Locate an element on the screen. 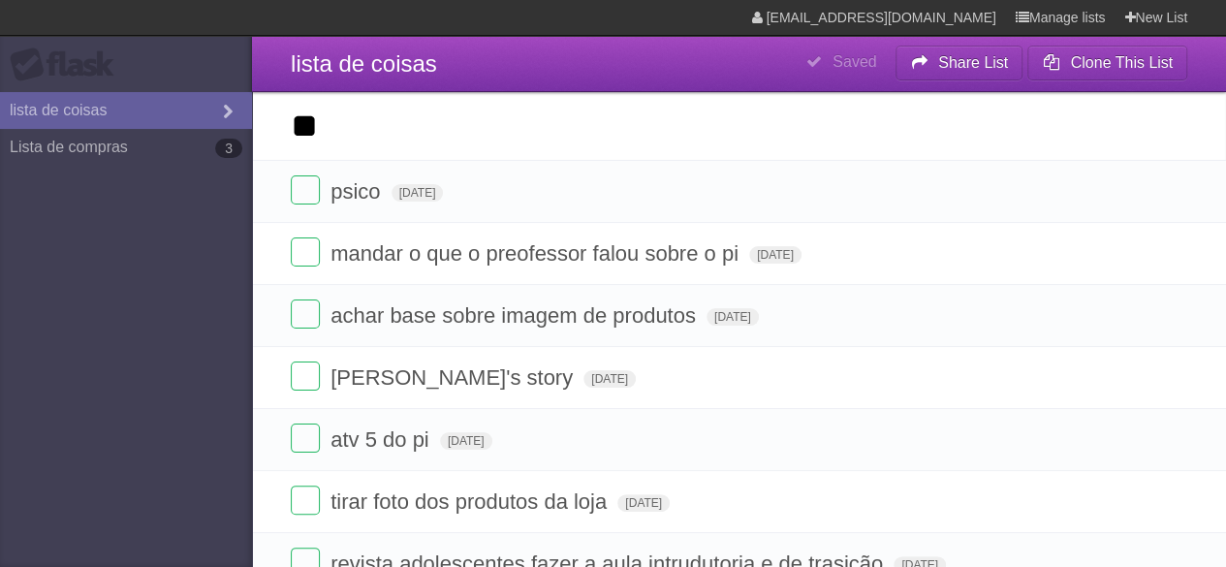  span: atv 5 do pi is located at coordinates (382, 439).